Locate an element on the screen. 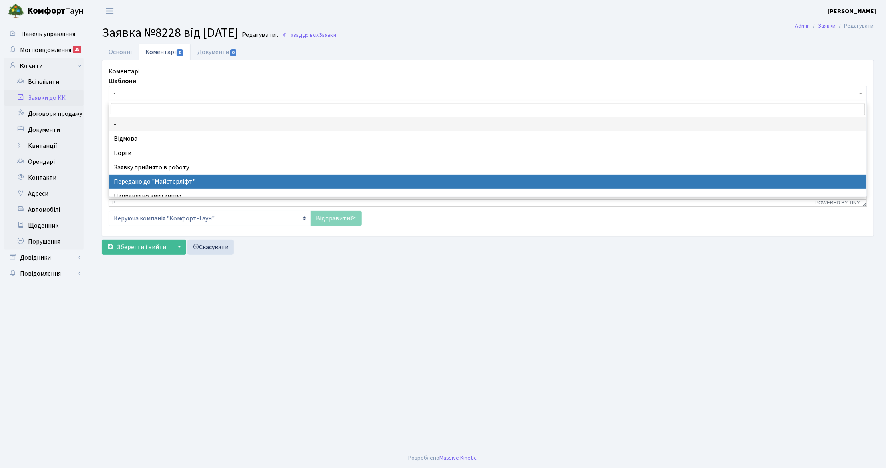 The image size is (886, 468). span: Таун is located at coordinates (56, 11).